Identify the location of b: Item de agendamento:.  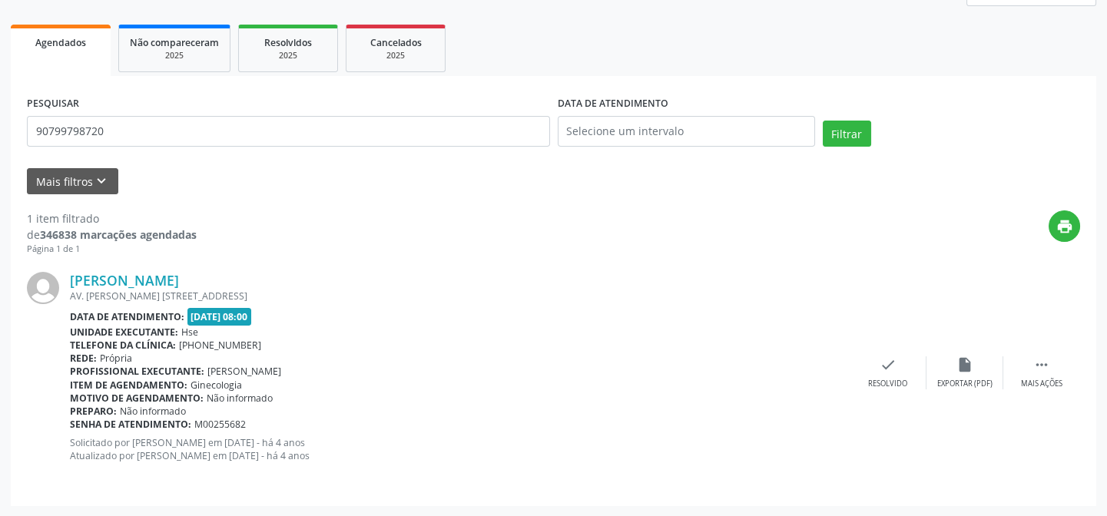
(128, 385).